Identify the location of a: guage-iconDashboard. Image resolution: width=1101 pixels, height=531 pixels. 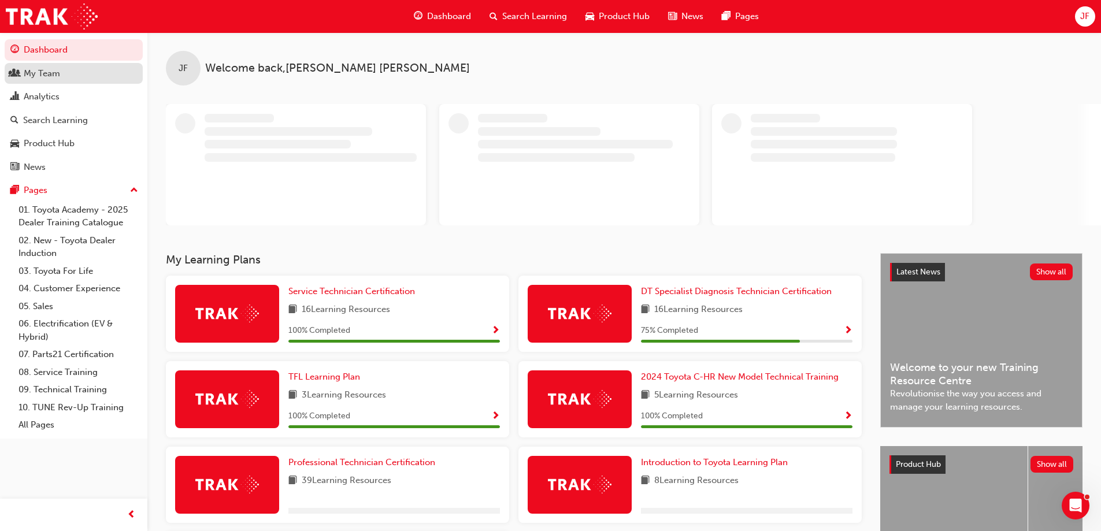
(442, 16).